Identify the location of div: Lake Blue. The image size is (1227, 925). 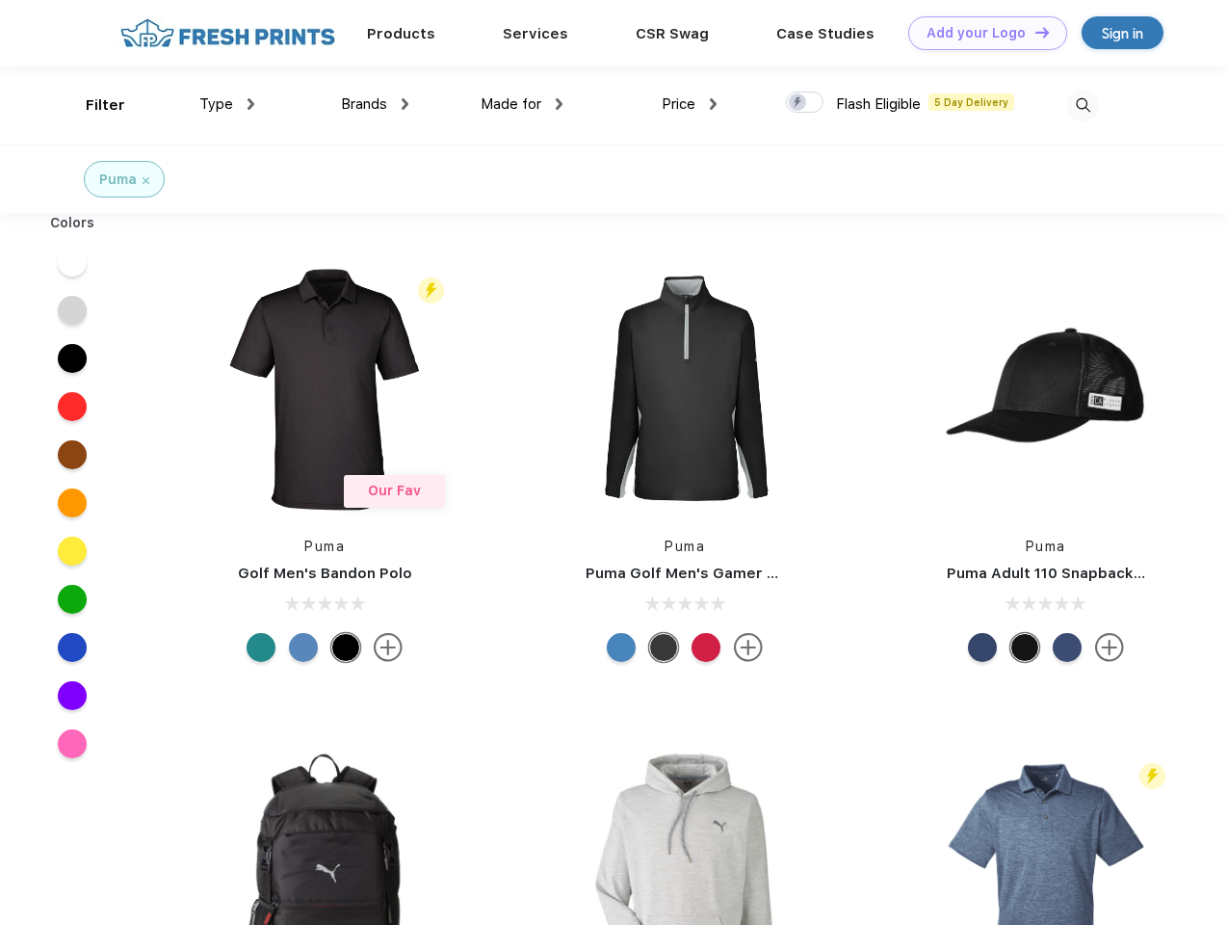
(303, 647).